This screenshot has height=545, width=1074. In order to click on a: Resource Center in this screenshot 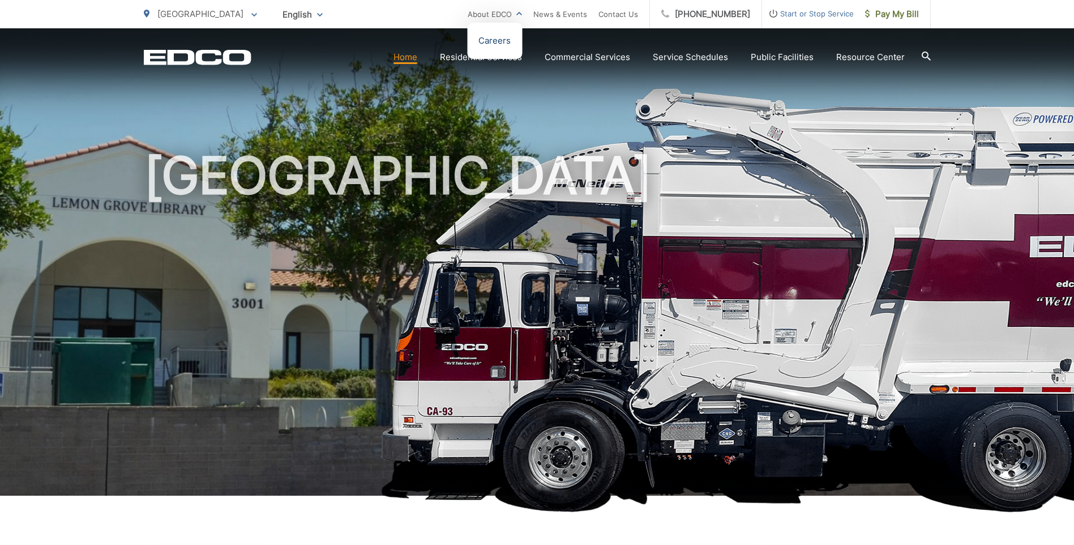, I will do `click(870, 57)`.